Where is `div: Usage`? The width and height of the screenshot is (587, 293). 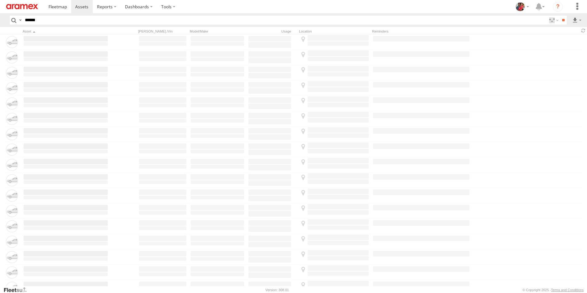 div: Usage is located at coordinates (272, 31).